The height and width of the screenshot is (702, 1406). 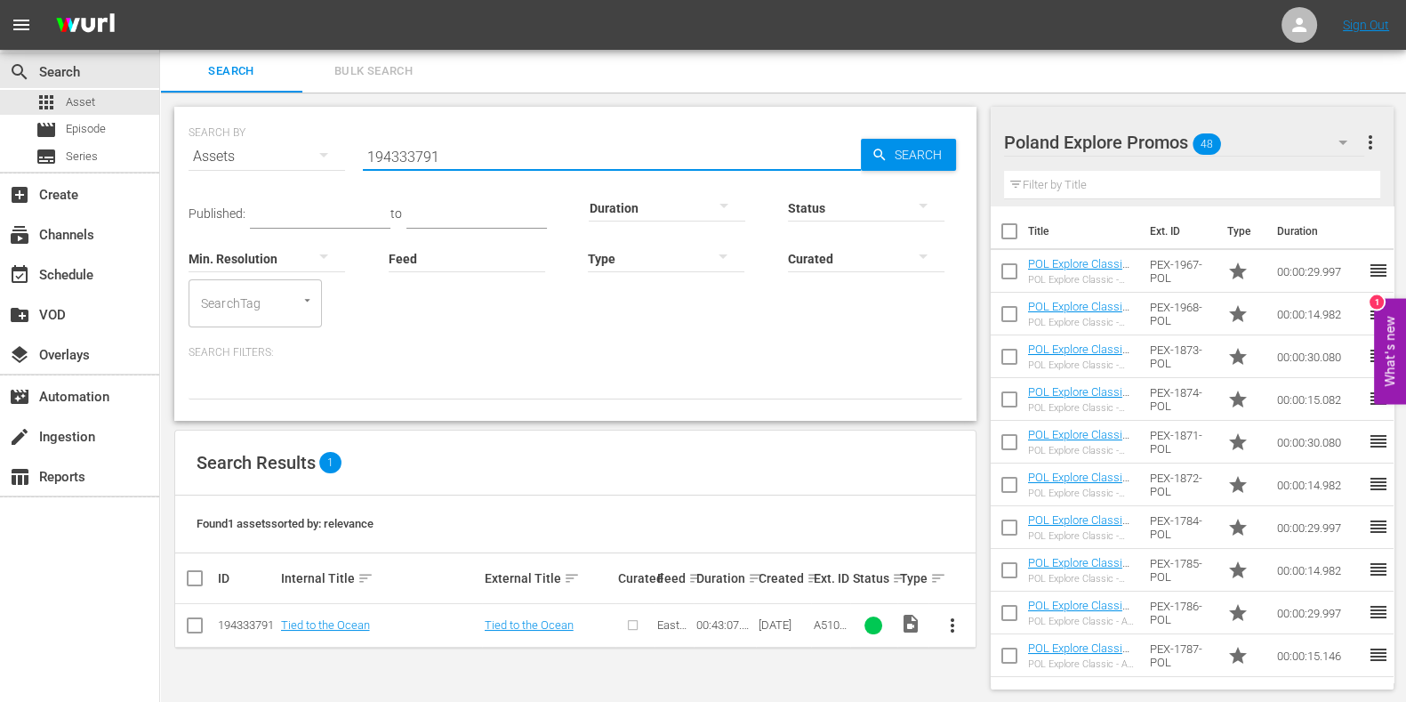 What do you see at coordinates (635, 578) in the screenshot?
I see `div: Curated` at bounding box center [635, 578].